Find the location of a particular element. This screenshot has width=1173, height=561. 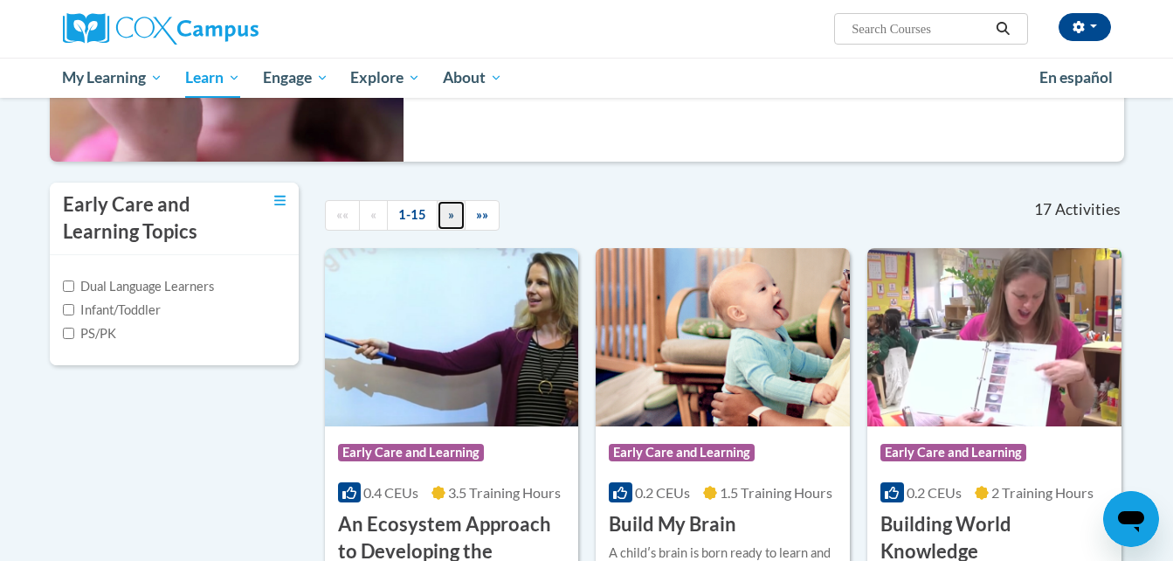

a: Next is located at coordinates (451, 215).